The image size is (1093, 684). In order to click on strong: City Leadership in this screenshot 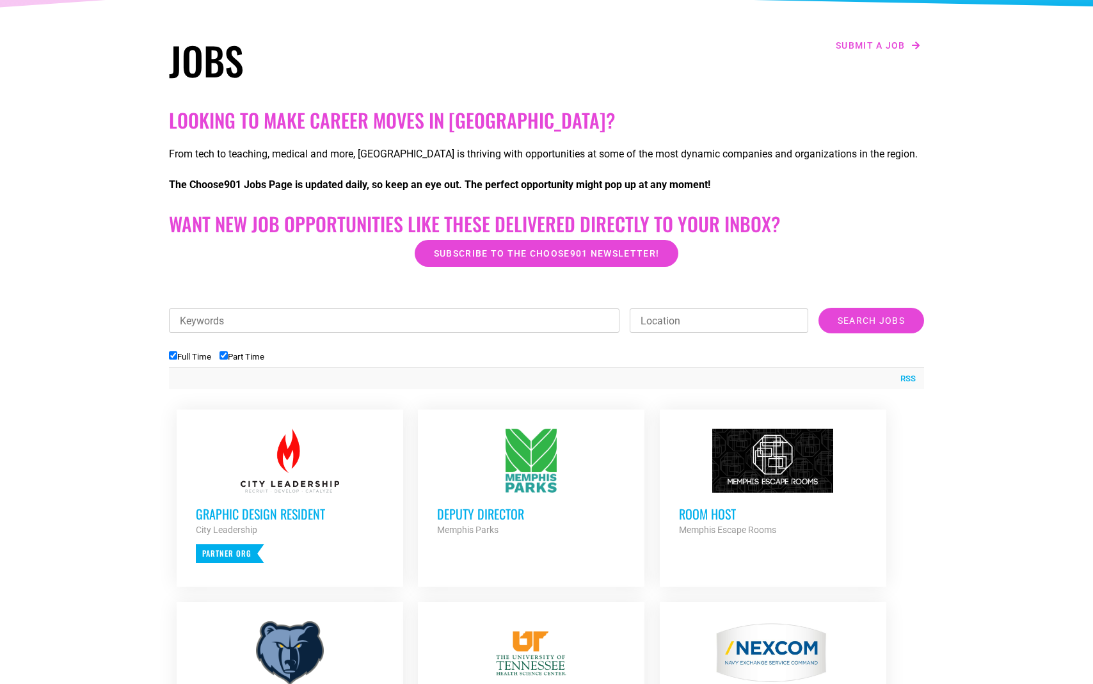, I will do `click(226, 530)`.